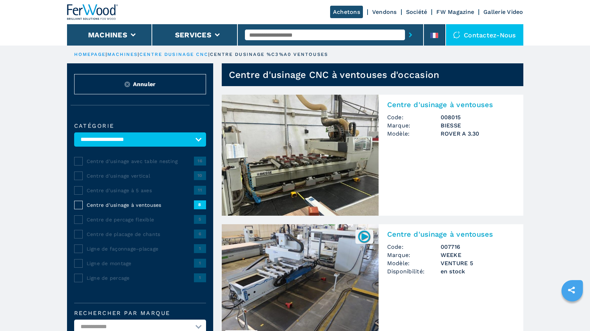 The width and height of the screenshot is (590, 331). I want to click on a: Gallerie Video, so click(503, 12).